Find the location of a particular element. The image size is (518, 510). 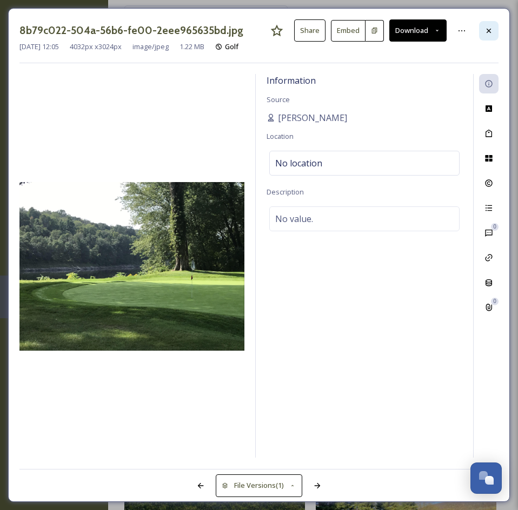

button: Share is located at coordinates (310, 30).